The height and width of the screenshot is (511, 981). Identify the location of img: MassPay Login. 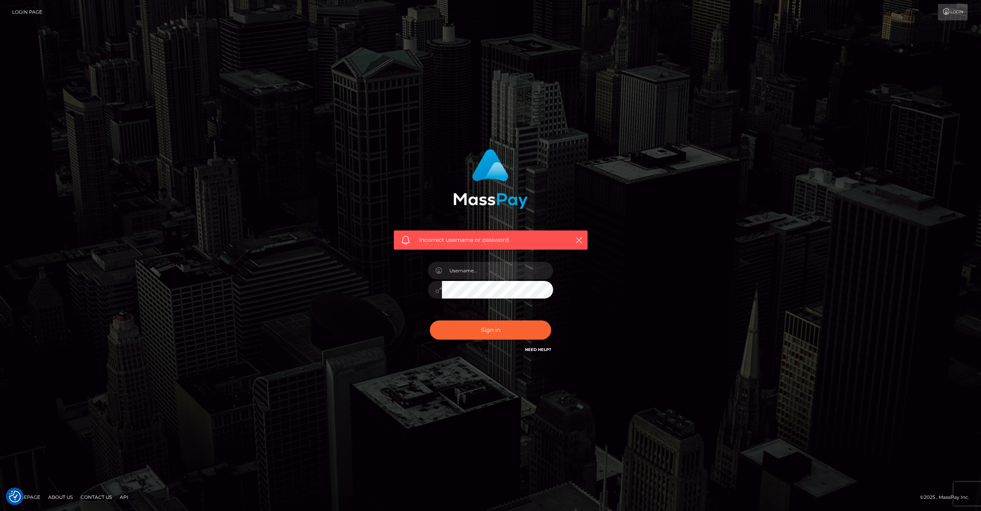
(491, 179).